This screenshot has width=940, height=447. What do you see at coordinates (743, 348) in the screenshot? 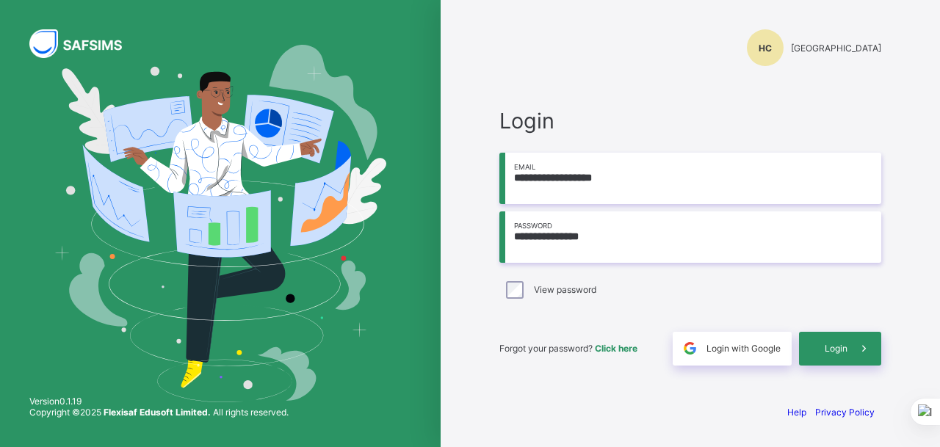
I see `span: Login with Google` at bounding box center [743, 348].